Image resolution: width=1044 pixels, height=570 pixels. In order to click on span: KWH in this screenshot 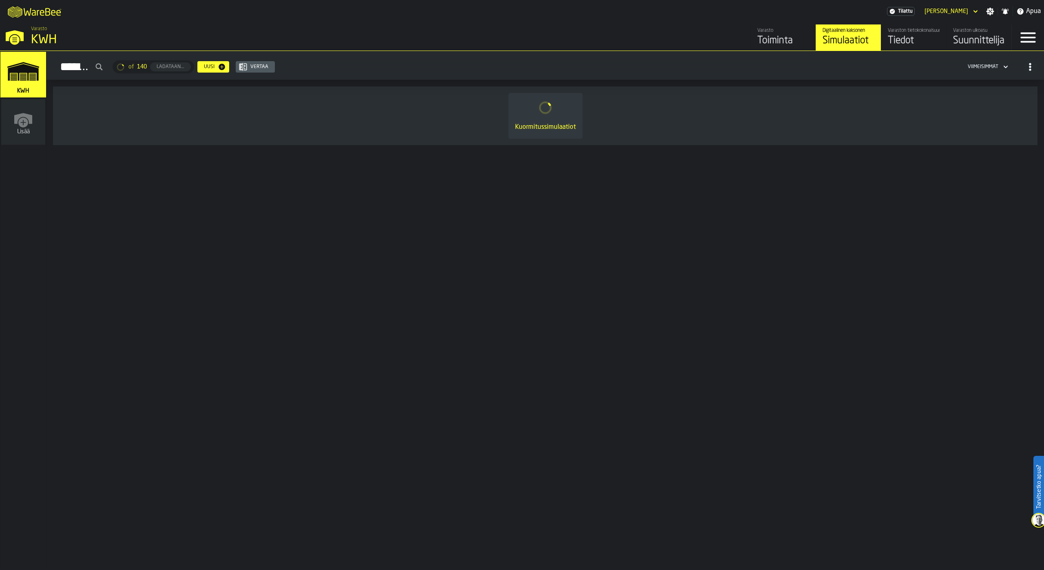, I will do `click(23, 91)`.